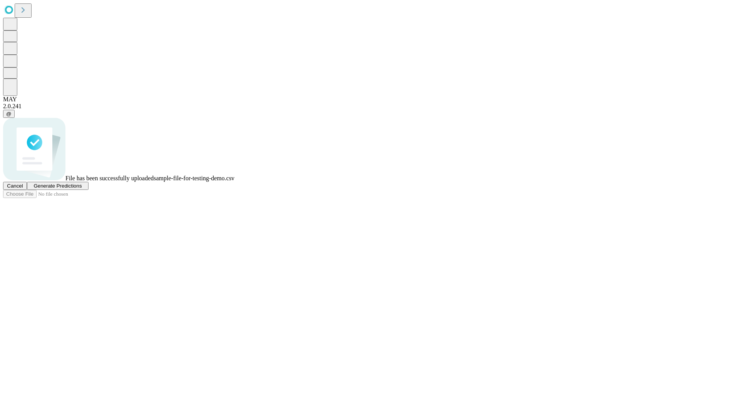 This screenshot has height=416, width=739. Describe the element at coordinates (58, 186) in the screenshot. I see `button: Generate Predictions` at that location.